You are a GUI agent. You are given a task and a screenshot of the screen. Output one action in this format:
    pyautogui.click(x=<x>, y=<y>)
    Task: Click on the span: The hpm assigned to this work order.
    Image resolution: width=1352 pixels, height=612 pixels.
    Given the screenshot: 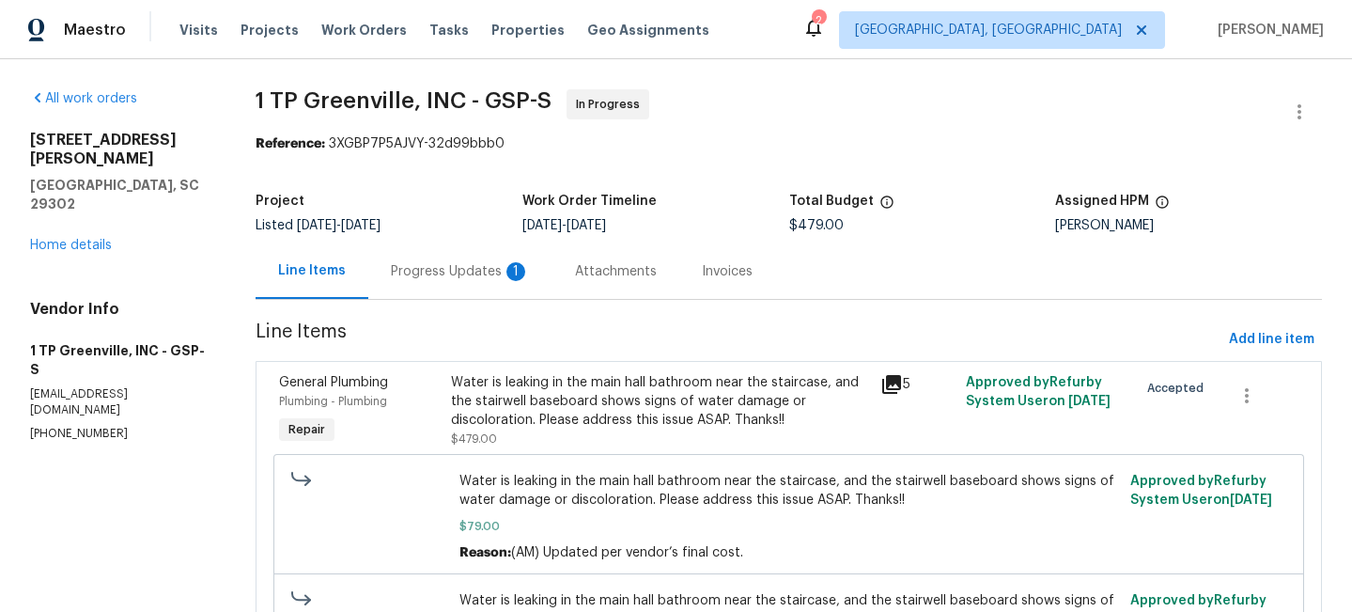 What is the action you would take?
    pyautogui.click(x=1162, y=207)
    